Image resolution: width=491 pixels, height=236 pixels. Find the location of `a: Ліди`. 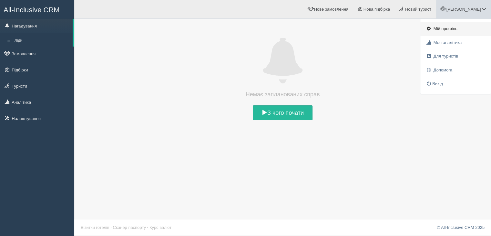

a: Ліди is located at coordinates (42, 41).